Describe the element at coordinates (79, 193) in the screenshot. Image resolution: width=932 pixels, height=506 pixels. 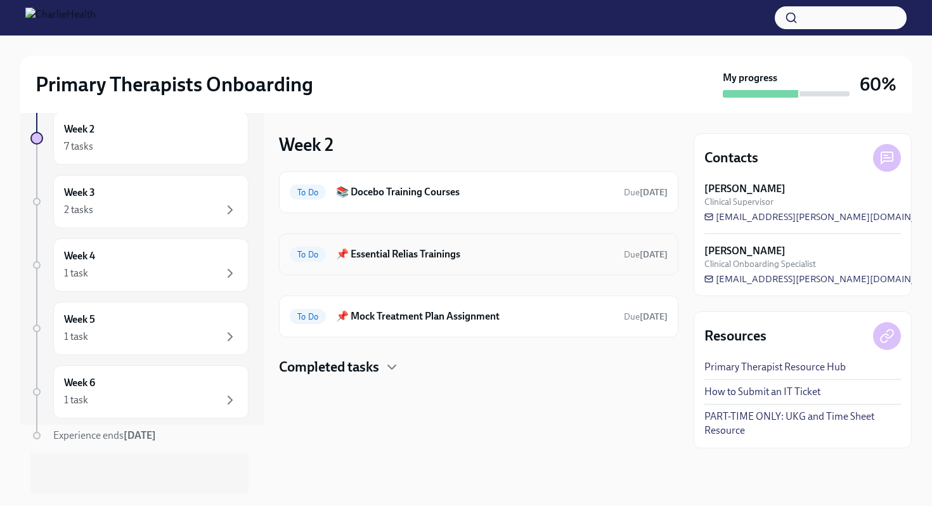
I see `h6: Week 3` at that location.